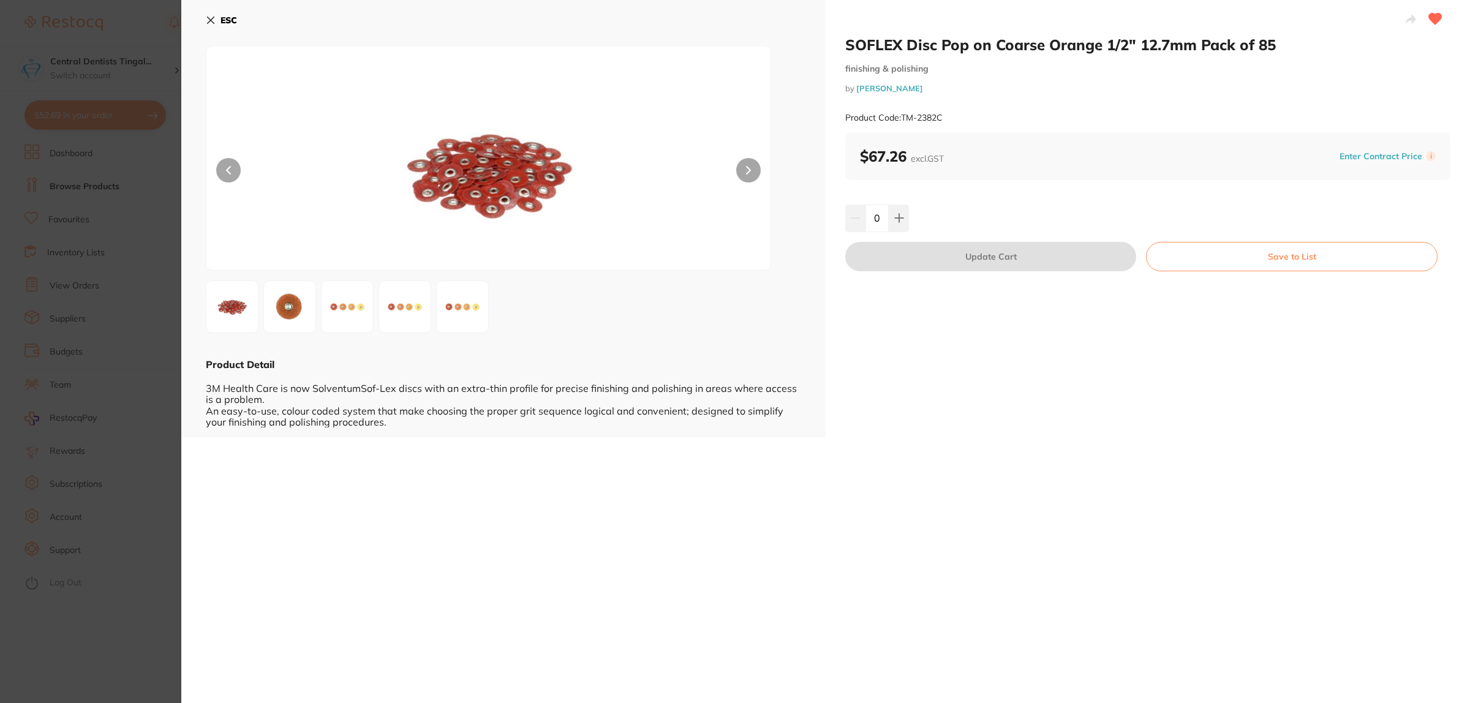 The width and height of the screenshot is (1470, 703). Describe the element at coordinates (347, 307) in the screenshot. I see `img: XzMuanBn` at that location.